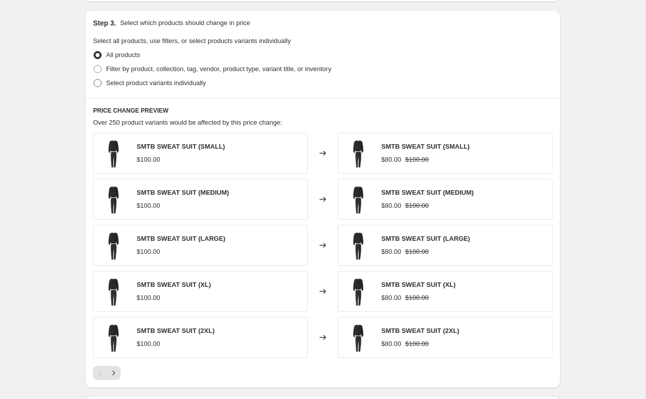  I want to click on h6: PRICE CHANGE PREVIEW, so click(323, 111).